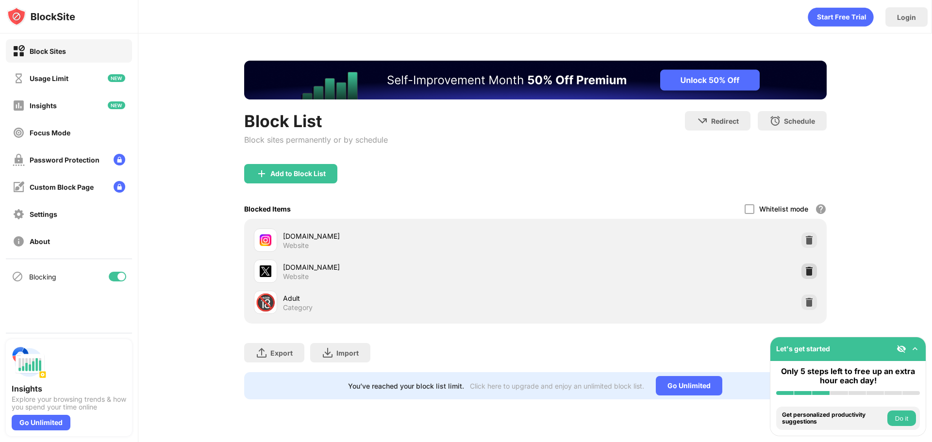 This screenshot has width=932, height=442. Describe the element at coordinates (40, 241) in the screenshot. I see `div: About` at that location.